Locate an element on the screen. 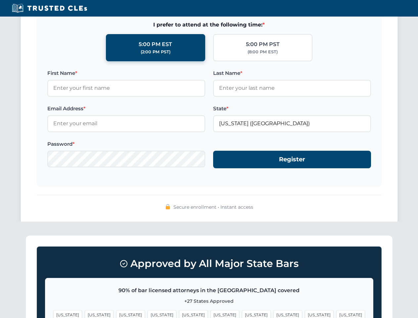  input: Enter your last name is located at coordinates (292, 88).